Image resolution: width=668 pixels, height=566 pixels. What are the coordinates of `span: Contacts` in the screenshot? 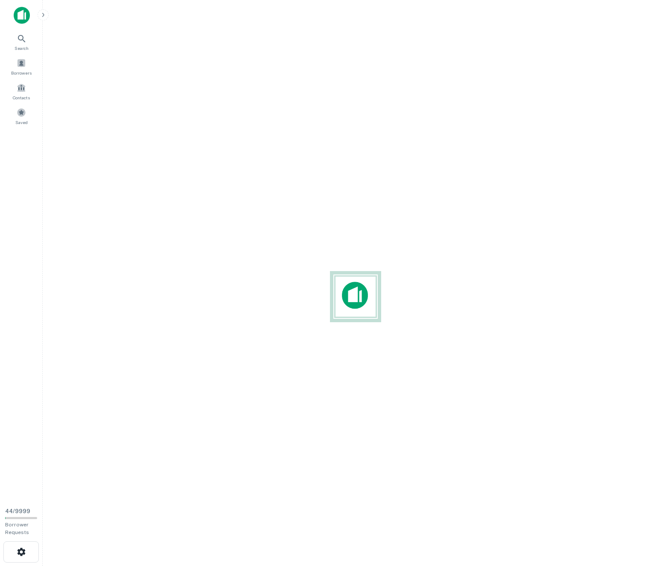 It's located at (21, 98).